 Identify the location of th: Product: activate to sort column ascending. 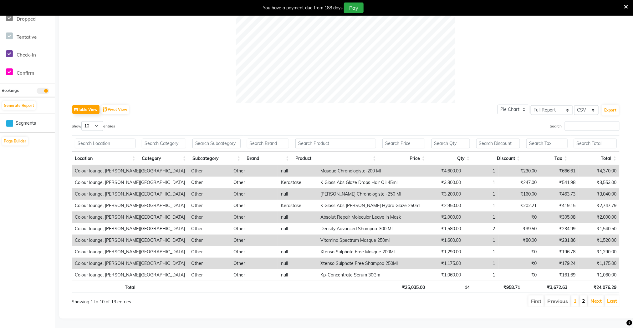
(336, 159).